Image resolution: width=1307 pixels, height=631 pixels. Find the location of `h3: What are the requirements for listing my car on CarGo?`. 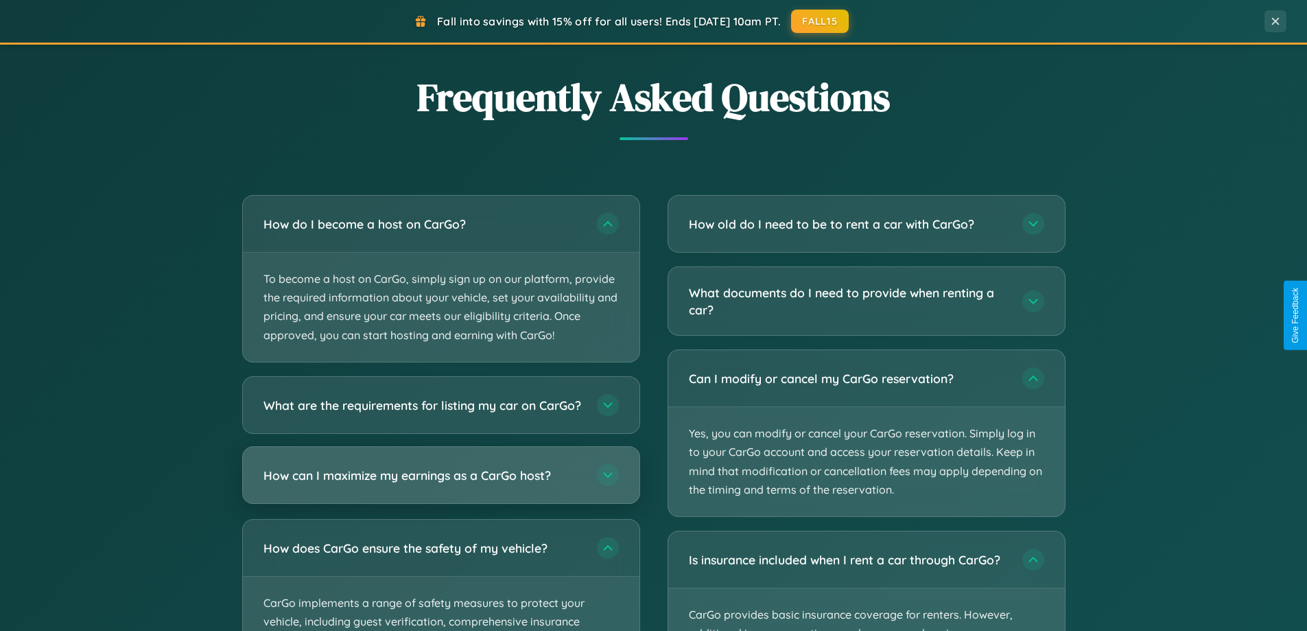

h3: What are the requirements for listing my car on CarGo? is located at coordinates (423, 404).